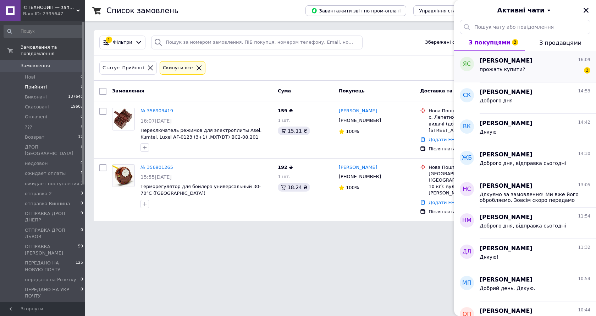 This screenshot has height=316, width=596. Describe the element at coordinates (467, 220) in the screenshot. I see `span: НМ` at that location.